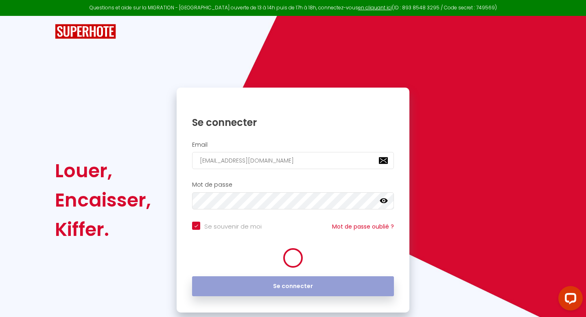  Describe the element at coordinates (103, 200) in the screenshot. I see `div: Encaisser,` at that location.